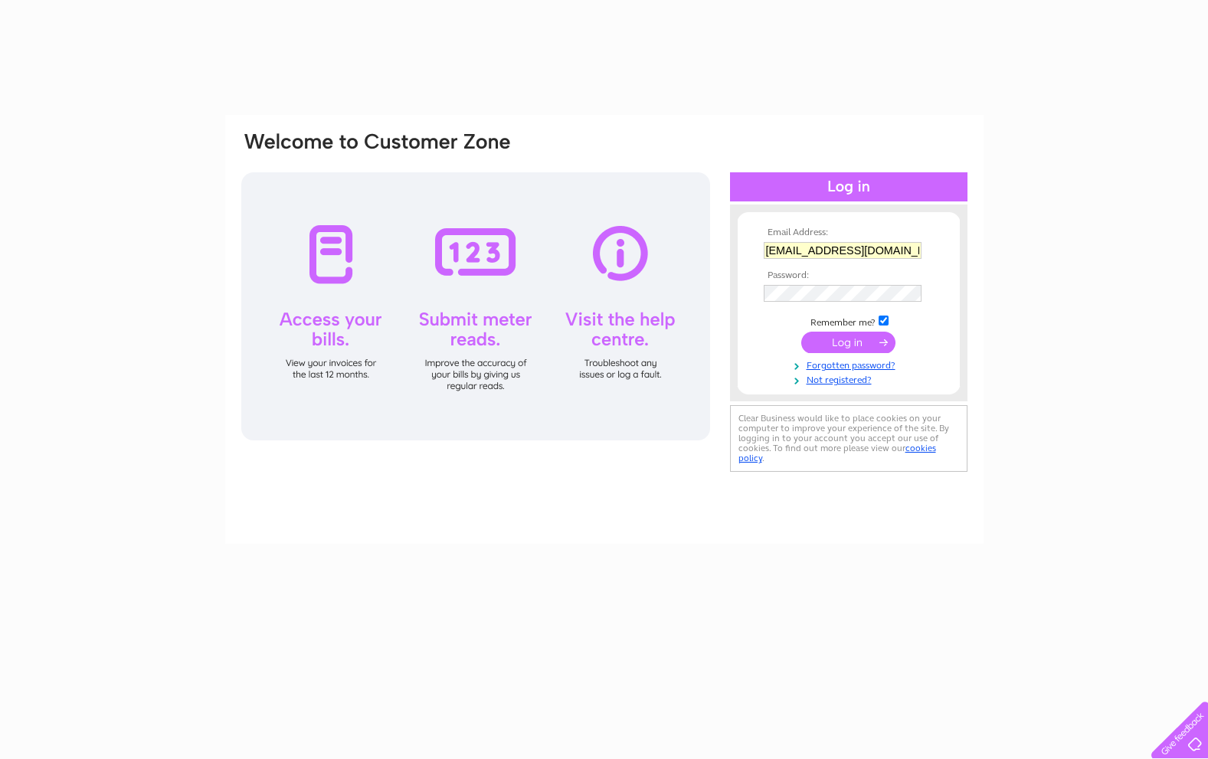  What do you see at coordinates (837, 453) in the screenshot?
I see `a: cookies policy` at bounding box center [837, 453].